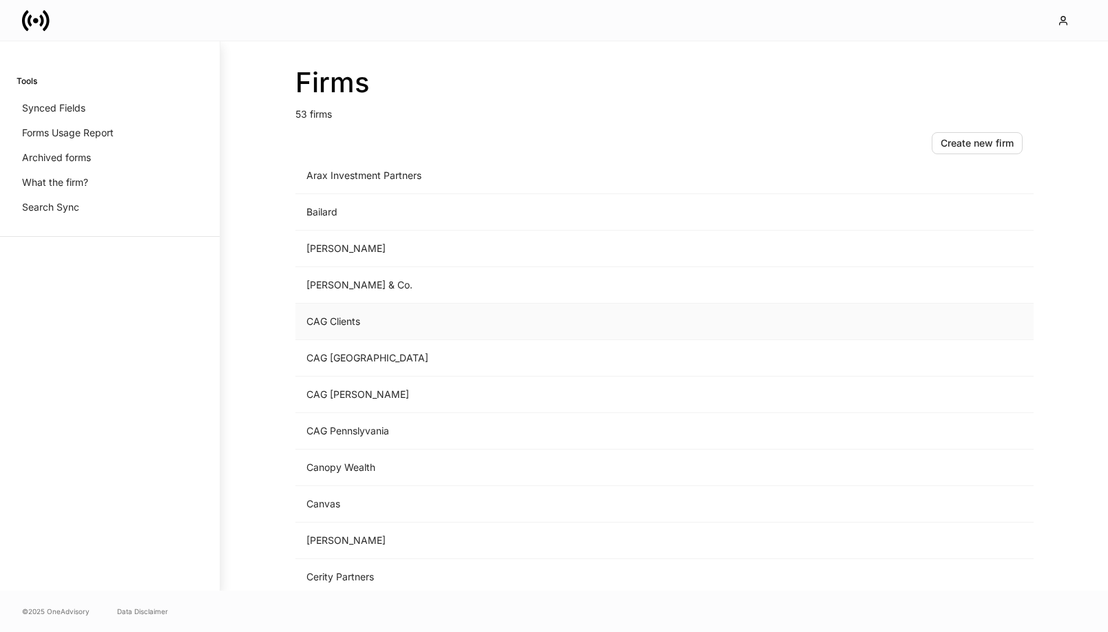 The height and width of the screenshot is (632, 1108). What do you see at coordinates (665, 110) in the screenshot?
I see `p: 53 firms` at bounding box center [665, 110].